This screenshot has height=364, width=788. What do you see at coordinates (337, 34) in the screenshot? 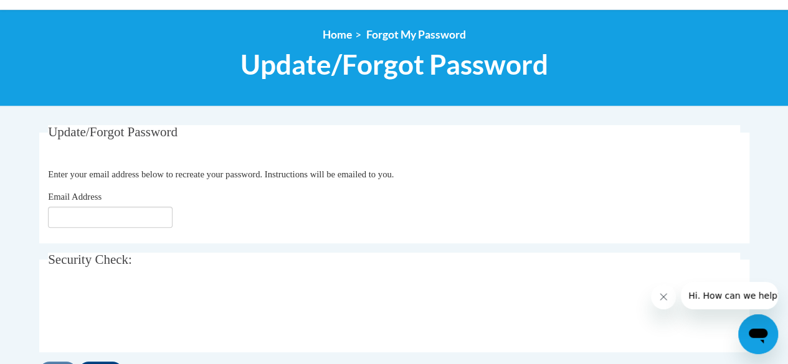
I see `a: Home` at bounding box center [337, 34].